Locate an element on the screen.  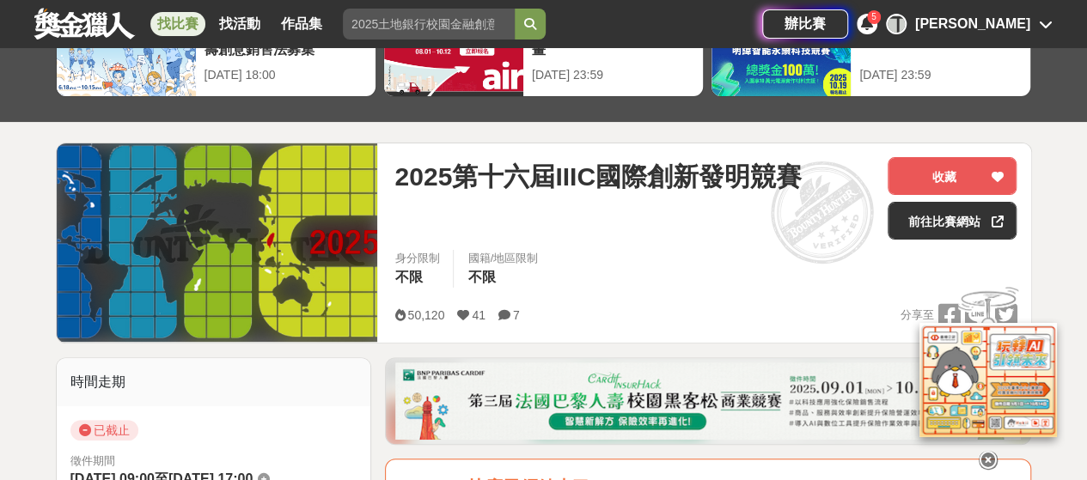
input: 2025土地銀行校園金融創意挑戰賽：從你出發 開啟智慧金融新頁 is located at coordinates (429, 24).